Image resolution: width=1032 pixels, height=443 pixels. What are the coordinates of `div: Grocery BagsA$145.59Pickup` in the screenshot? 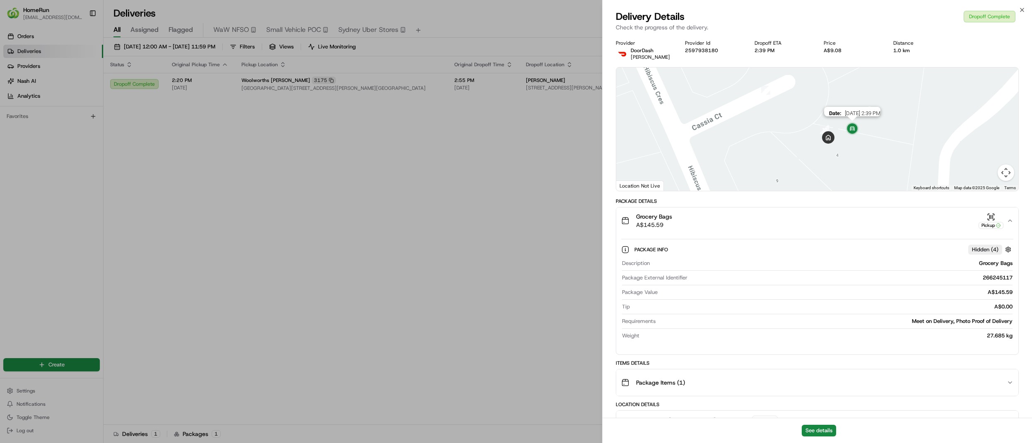 It's located at (817, 294).